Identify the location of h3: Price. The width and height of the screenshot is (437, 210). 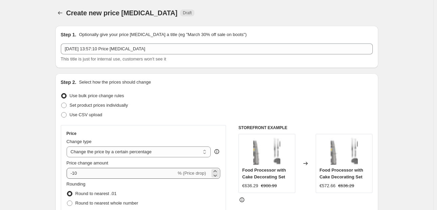
(71, 134).